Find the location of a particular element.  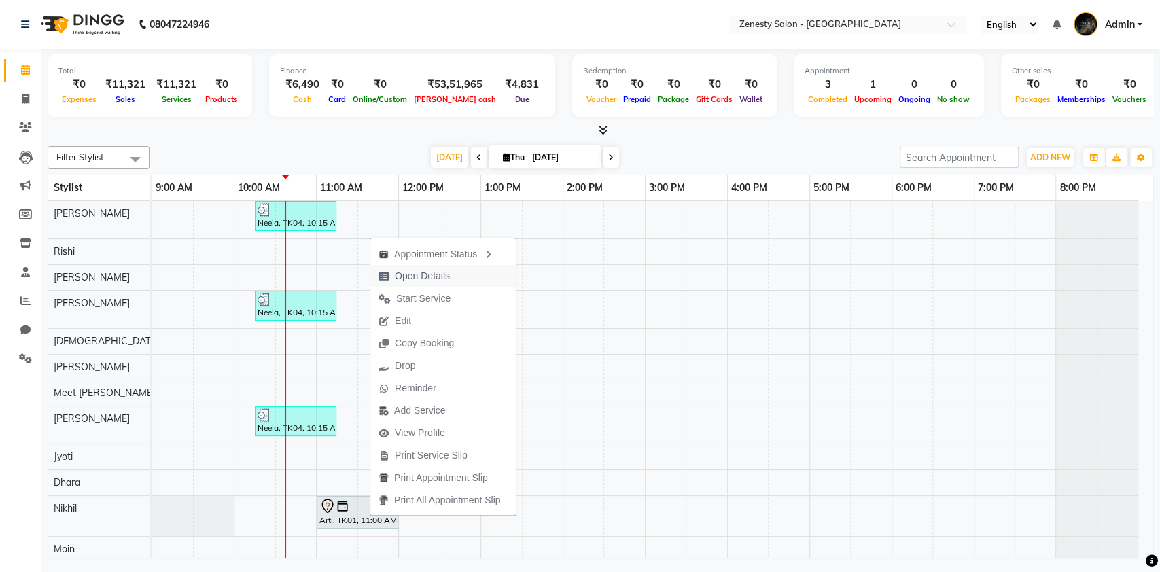

span: Services is located at coordinates (177, 99).